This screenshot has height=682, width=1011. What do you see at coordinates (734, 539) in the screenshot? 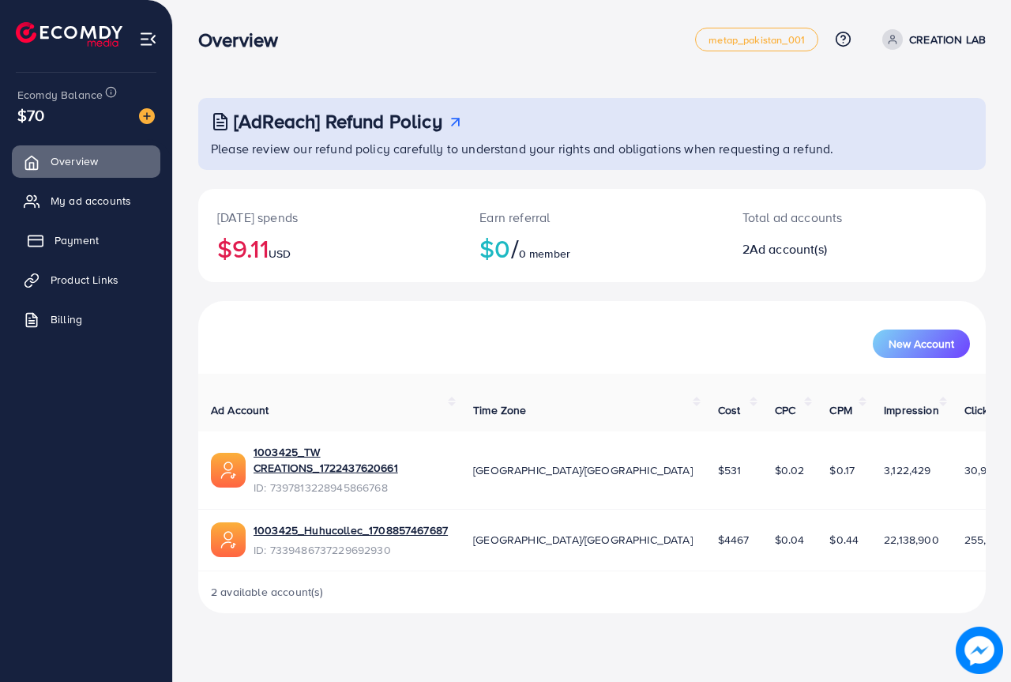
I see `span: $4467` at bounding box center [734, 539].